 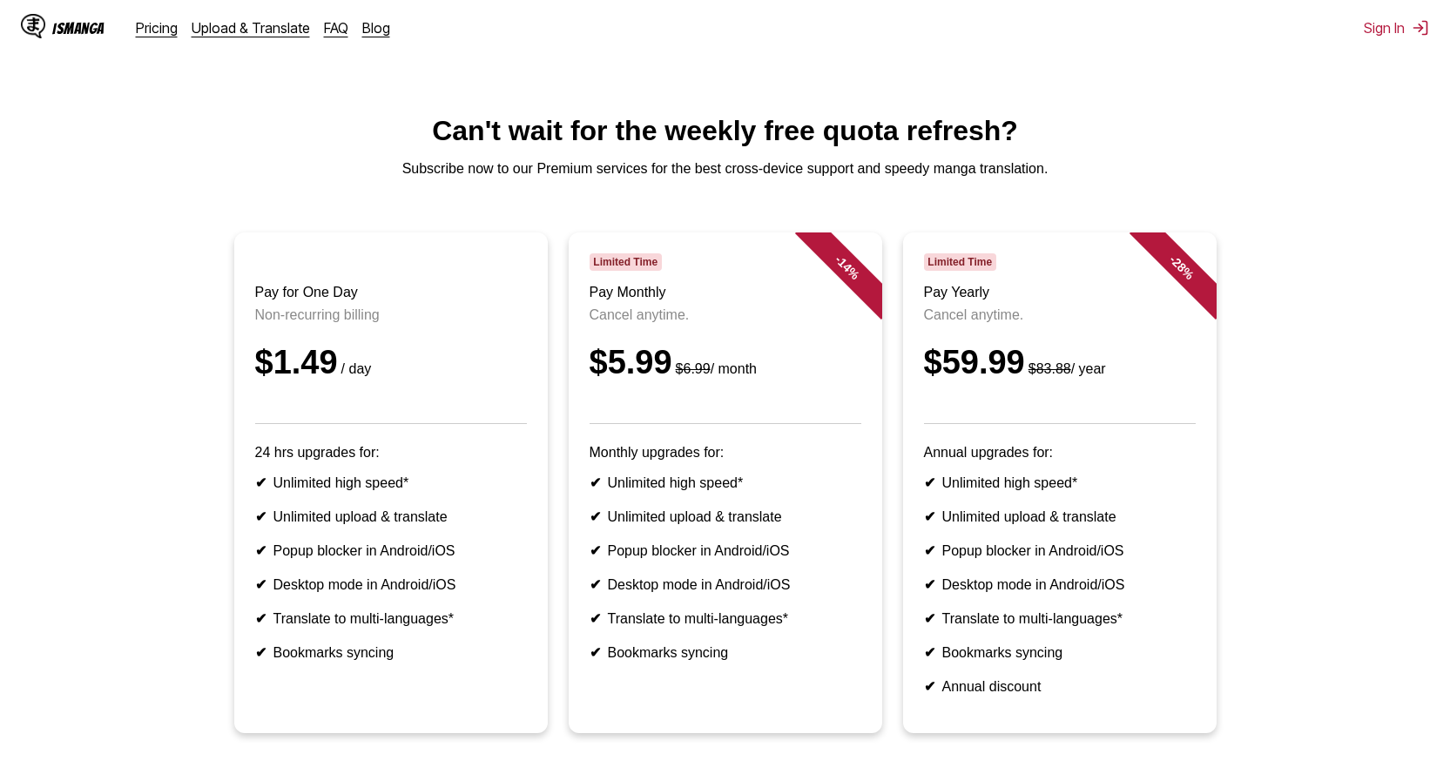 I want to click on li: Annual discount, so click(x=1060, y=686).